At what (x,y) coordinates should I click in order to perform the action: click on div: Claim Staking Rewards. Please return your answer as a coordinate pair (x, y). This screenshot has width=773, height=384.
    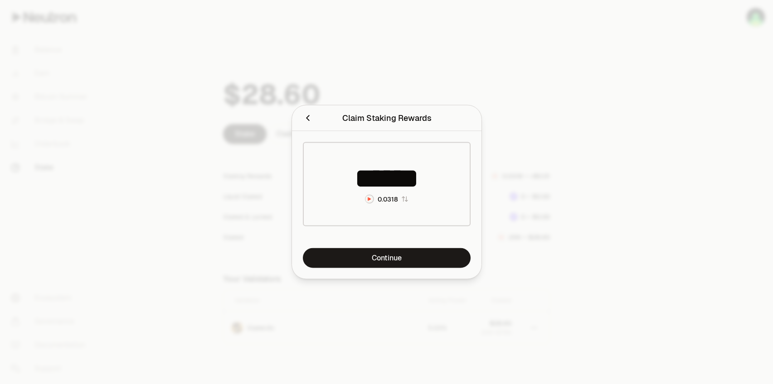
    Looking at the image, I should click on (386, 118).